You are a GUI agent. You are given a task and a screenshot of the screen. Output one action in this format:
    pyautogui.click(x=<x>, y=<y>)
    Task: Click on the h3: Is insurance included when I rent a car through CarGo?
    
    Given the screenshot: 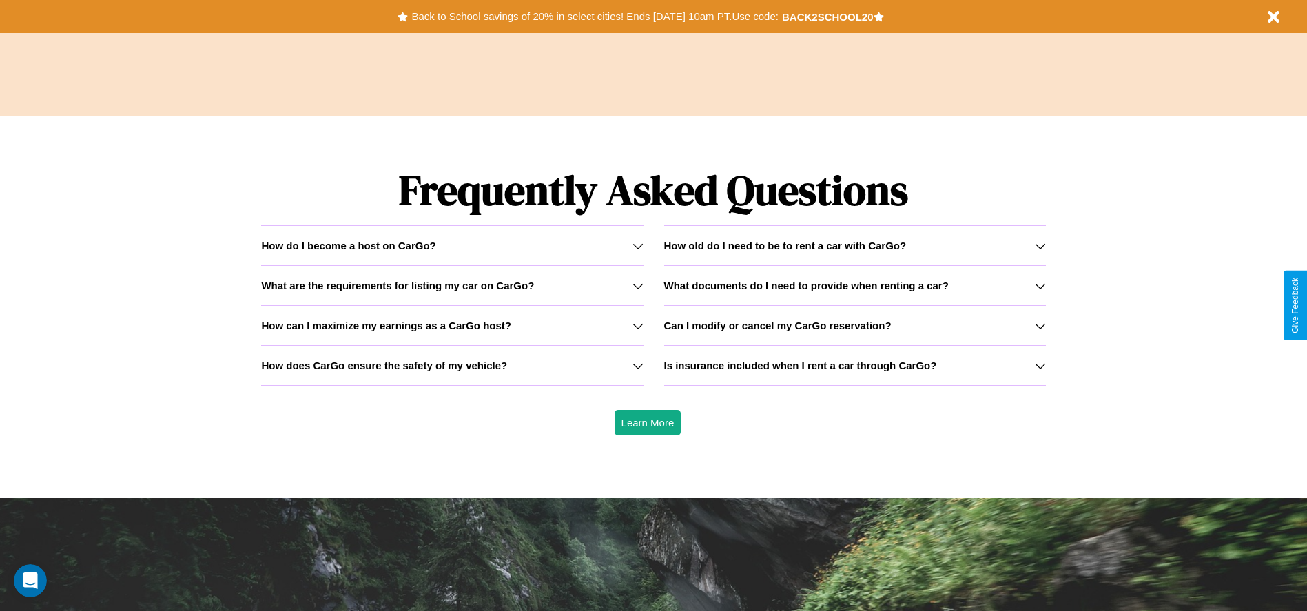 What is the action you would take?
    pyautogui.click(x=801, y=365)
    